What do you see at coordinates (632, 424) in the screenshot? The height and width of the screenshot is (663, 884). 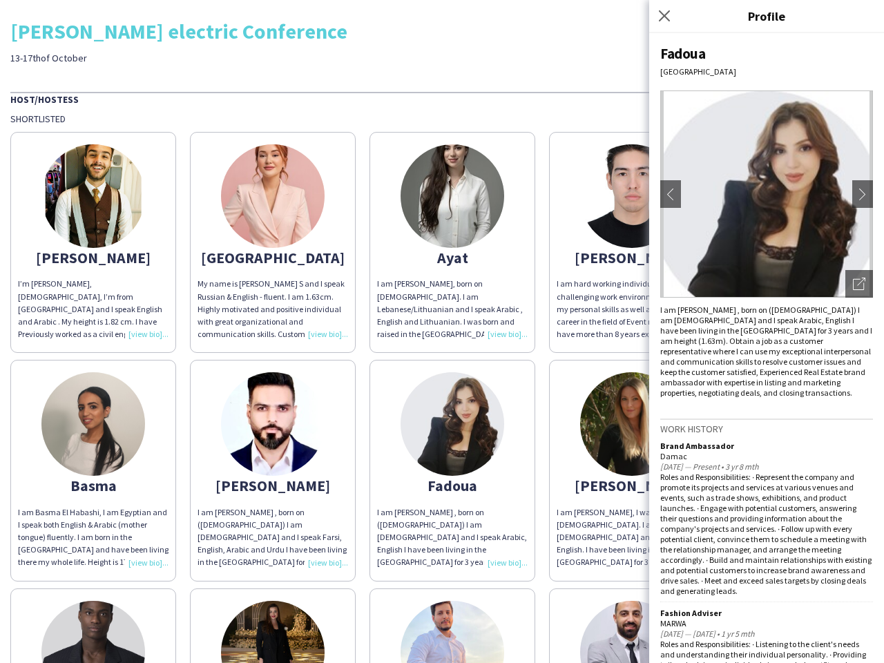 I see `img: thumb-5f4ba18942b58.png` at bounding box center [632, 424].